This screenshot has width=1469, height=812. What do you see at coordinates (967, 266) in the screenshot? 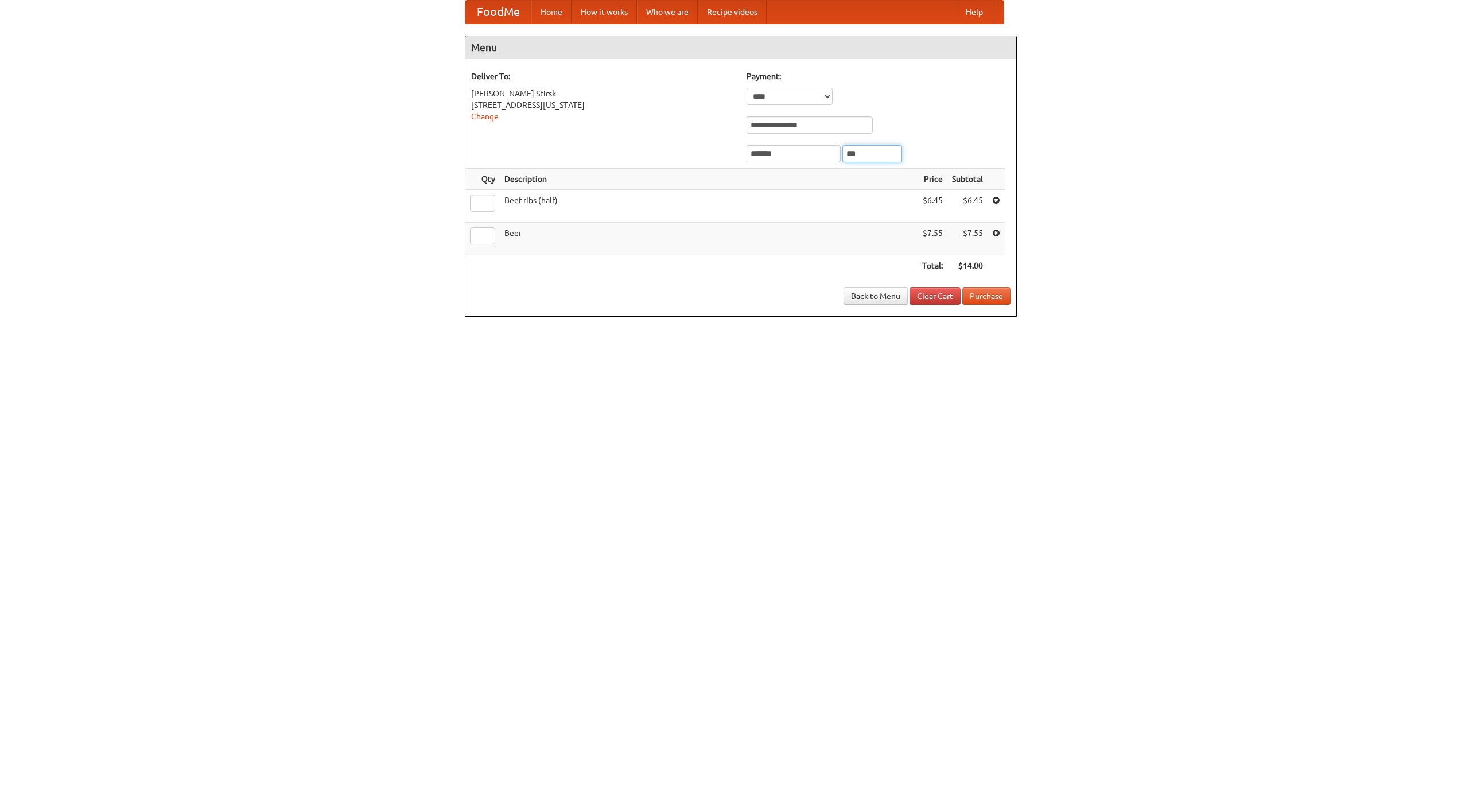
I see `th: $14.00` at bounding box center [967, 266].